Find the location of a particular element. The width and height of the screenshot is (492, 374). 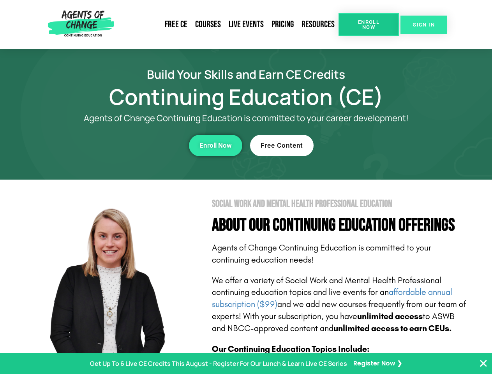

b: unlimited access is located at coordinates (390, 316).